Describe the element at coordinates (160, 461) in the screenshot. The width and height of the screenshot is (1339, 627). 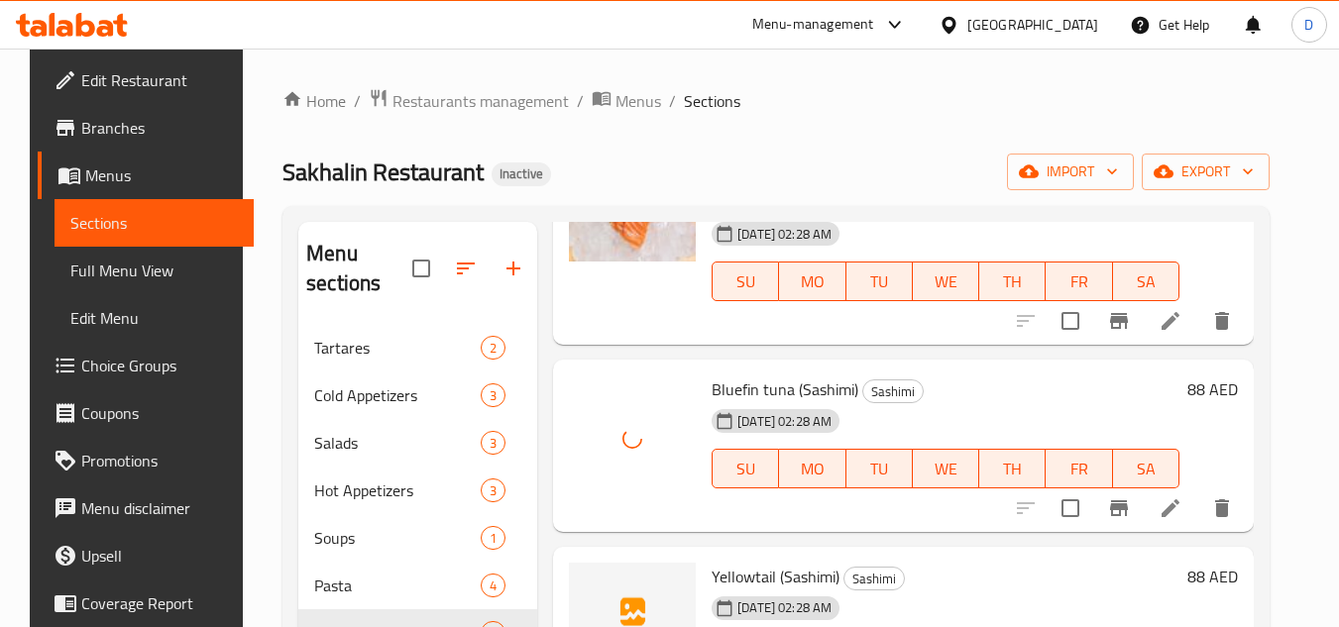
I see `span: Promotions` at that location.